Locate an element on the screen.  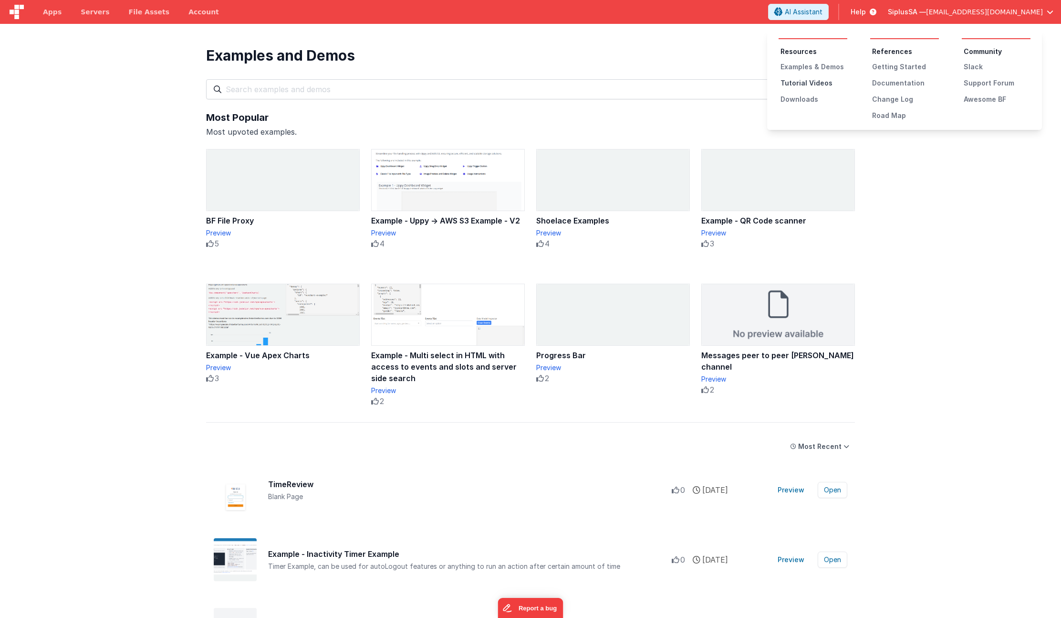
div: Getting Started is located at coordinates (906, 67).